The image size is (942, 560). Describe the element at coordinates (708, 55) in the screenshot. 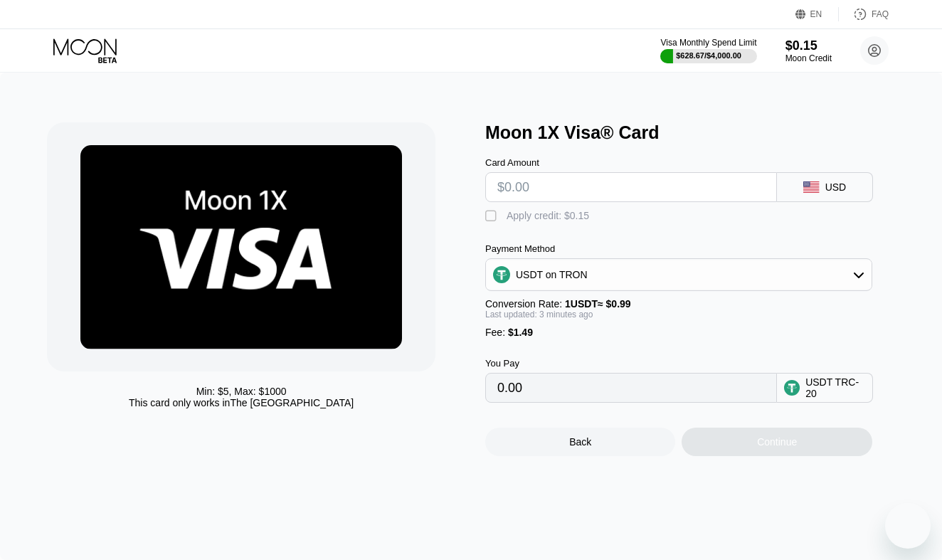

I see `div: $628.67 / $4,000.00` at that location.